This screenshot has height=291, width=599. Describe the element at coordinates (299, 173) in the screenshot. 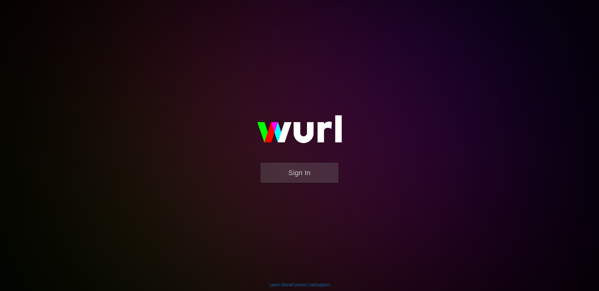

I see `button: Sign In` at that location.